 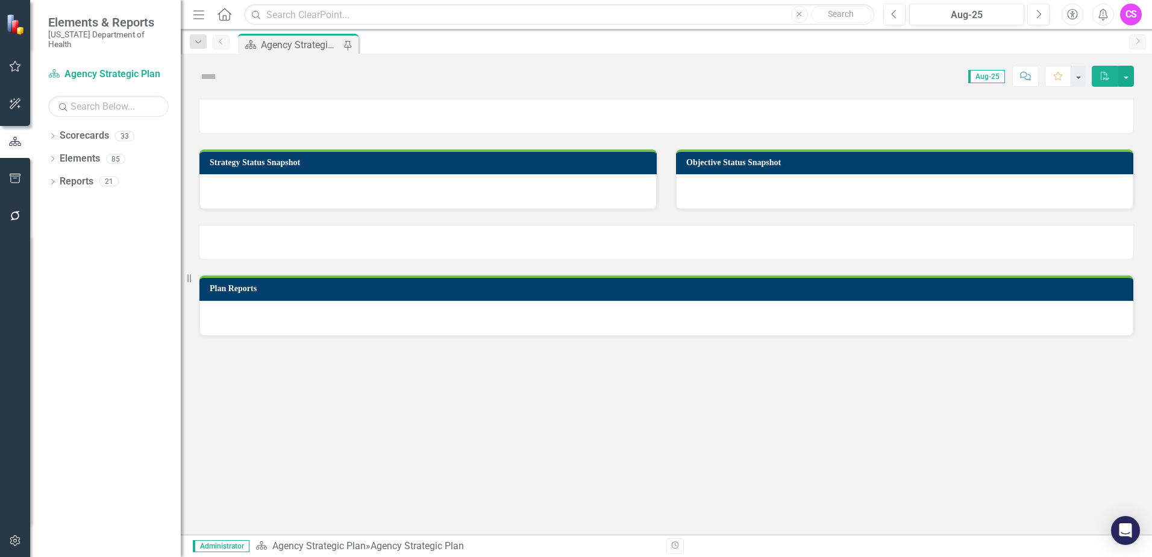 I want to click on input: Search ClearPoint..., so click(x=559, y=14).